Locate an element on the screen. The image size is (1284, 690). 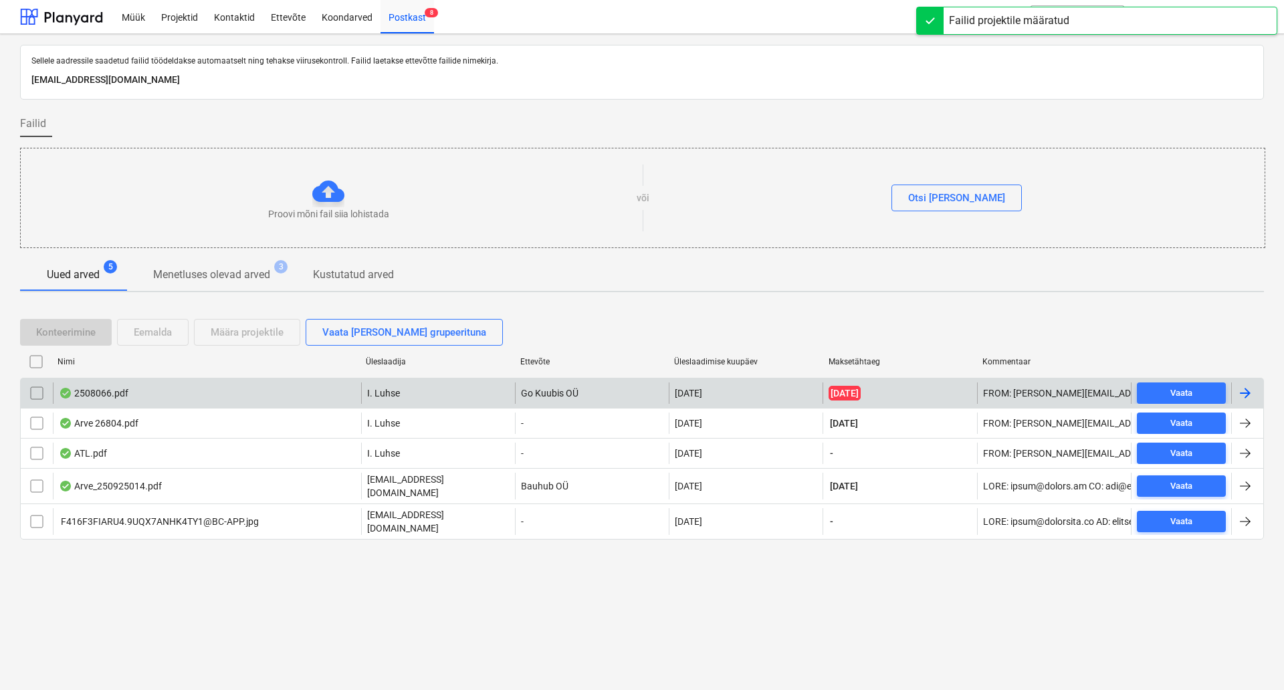
div: Bauhub OÜ is located at coordinates (592, 486).